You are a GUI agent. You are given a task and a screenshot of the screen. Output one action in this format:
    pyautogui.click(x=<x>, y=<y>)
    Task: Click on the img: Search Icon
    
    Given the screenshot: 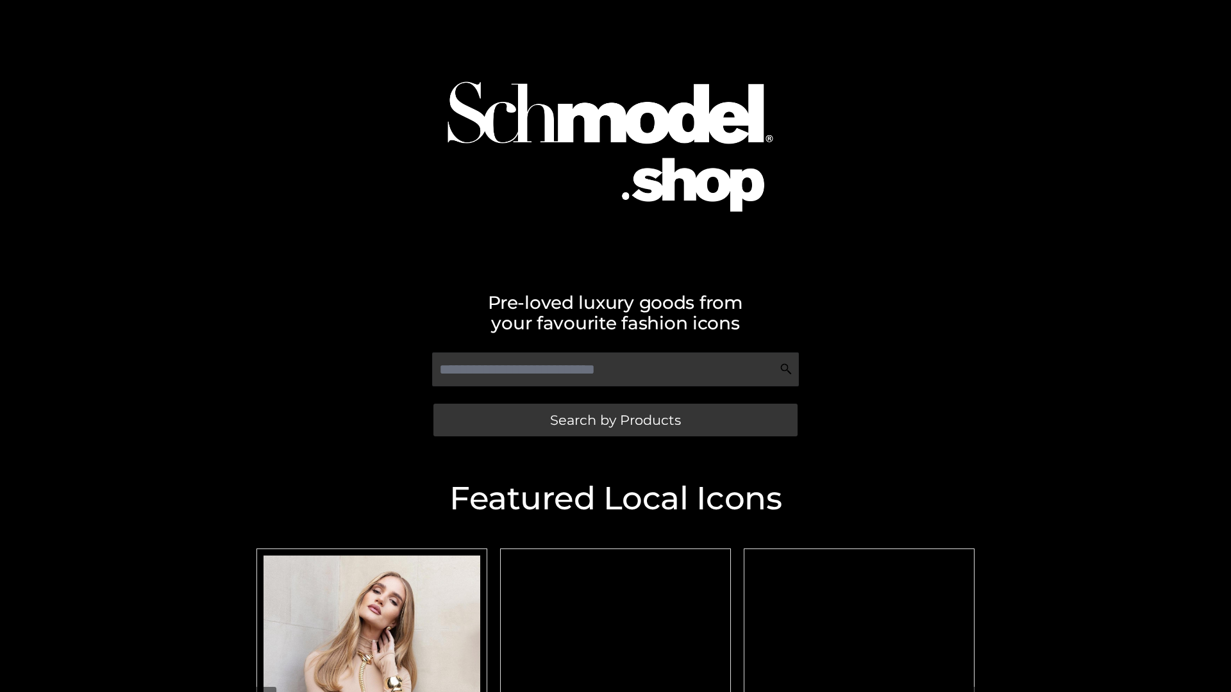 What is the action you would take?
    pyautogui.click(x=786, y=369)
    